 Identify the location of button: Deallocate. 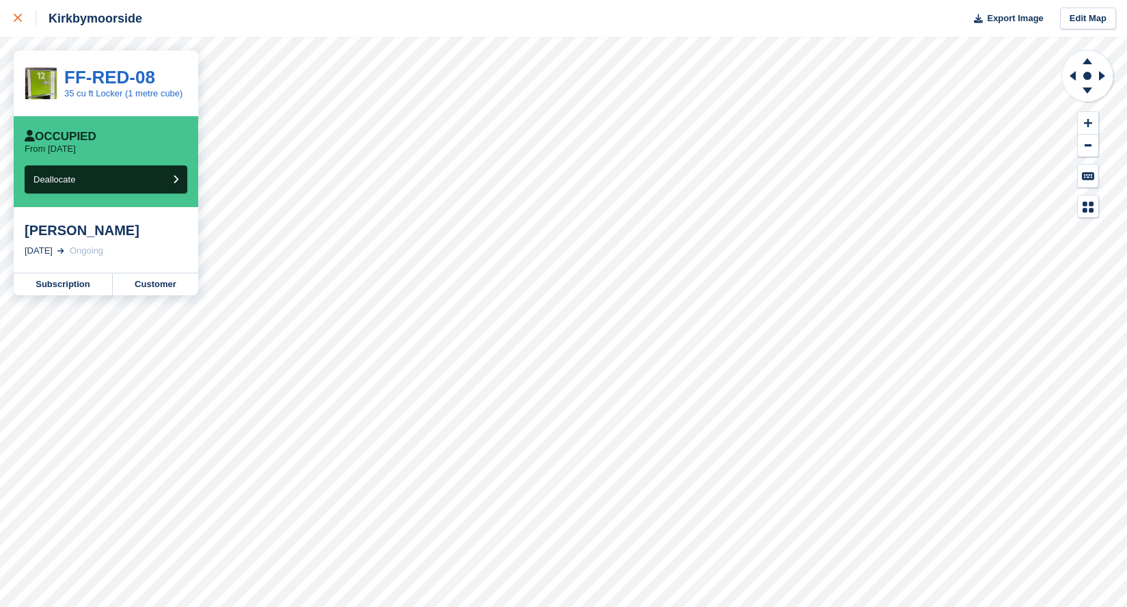
(106, 179).